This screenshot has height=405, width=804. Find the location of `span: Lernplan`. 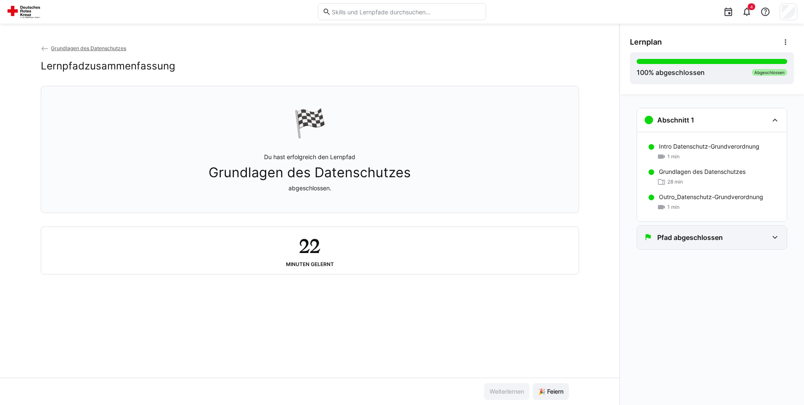

span: Lernplan is located at coordinates (646, 42).